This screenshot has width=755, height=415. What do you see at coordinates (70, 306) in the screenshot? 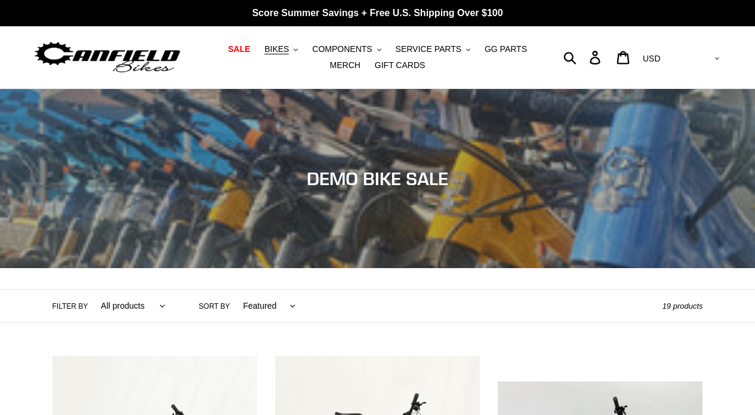
I see `label: Filter by` at bounding box center [70, 306].